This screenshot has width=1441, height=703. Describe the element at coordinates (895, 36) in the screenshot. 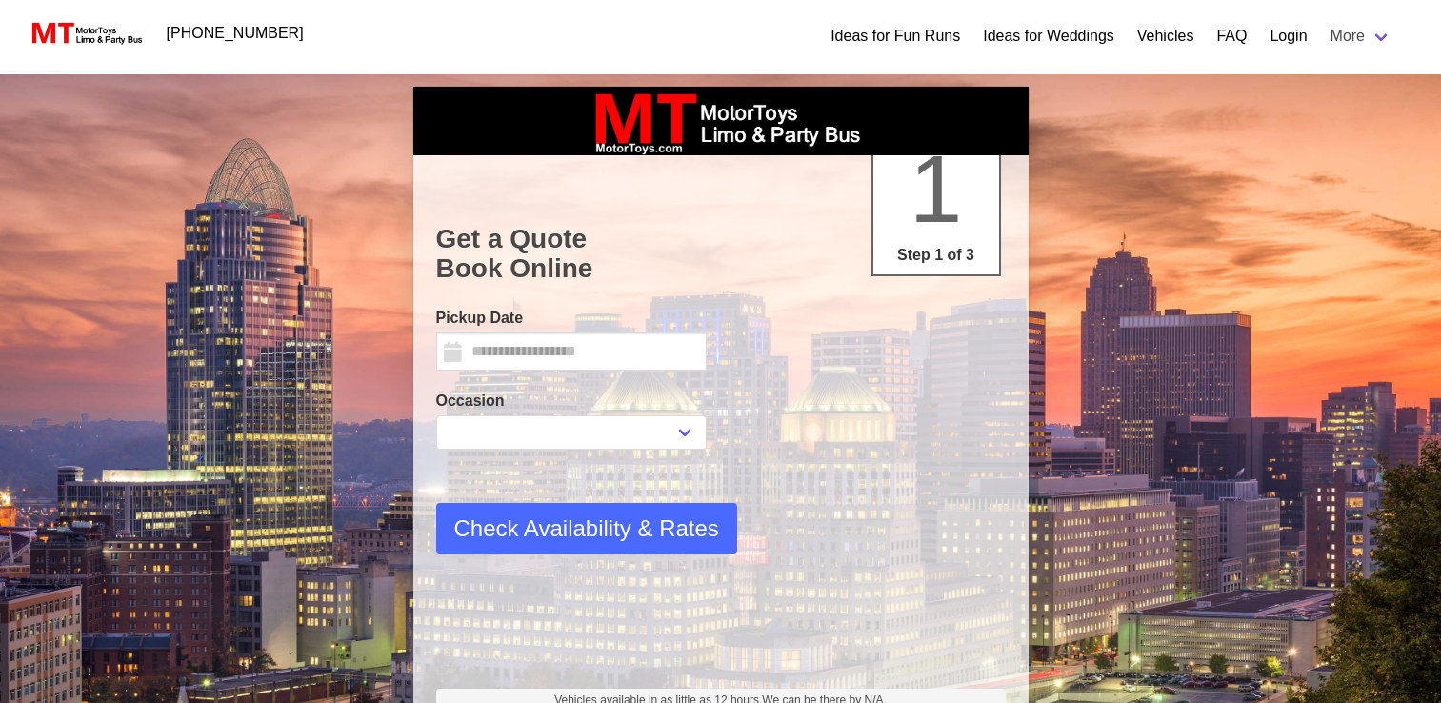

I see `a: Ideas for Fun Runs` at that location.